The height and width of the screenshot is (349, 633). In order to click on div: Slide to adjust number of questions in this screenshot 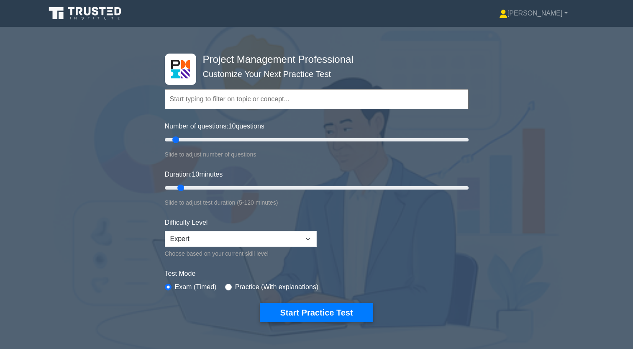, I will do `click(317, 154)`.